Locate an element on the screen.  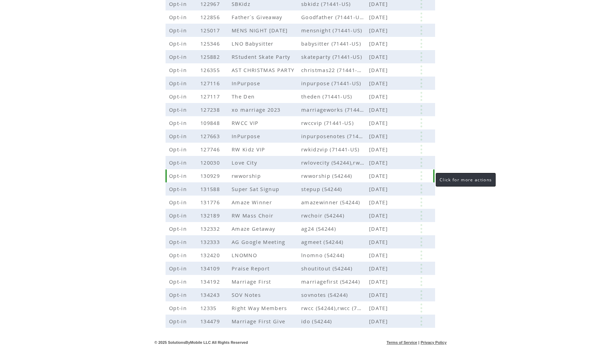
span: sbkidz (71441-US) is located at coordinates (335, 4).